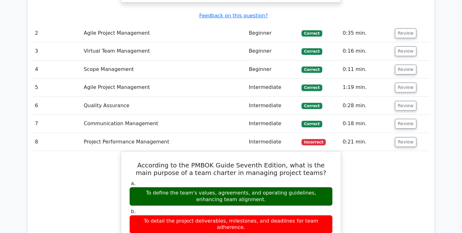 This screenshot has width=462, height=233. Describe the element at coordinates (133, 183) in the screenshot. I see `span: a.` at that location.